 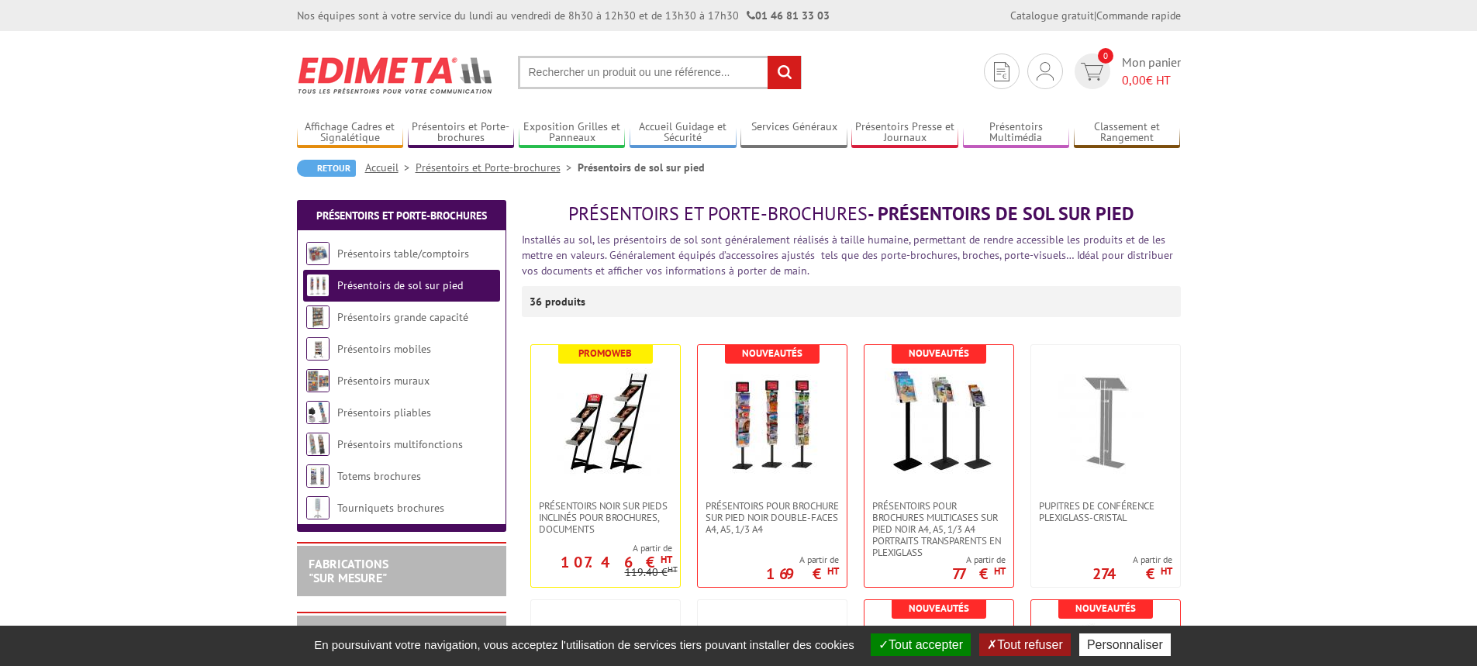 What do you see at coordinates (584, 644) in the screenshot?
I see `span: En poursuivant votre navigation, vous acceptez l'utilisation de services tiers pouvant installer ...` at bounding box center [584, 644].